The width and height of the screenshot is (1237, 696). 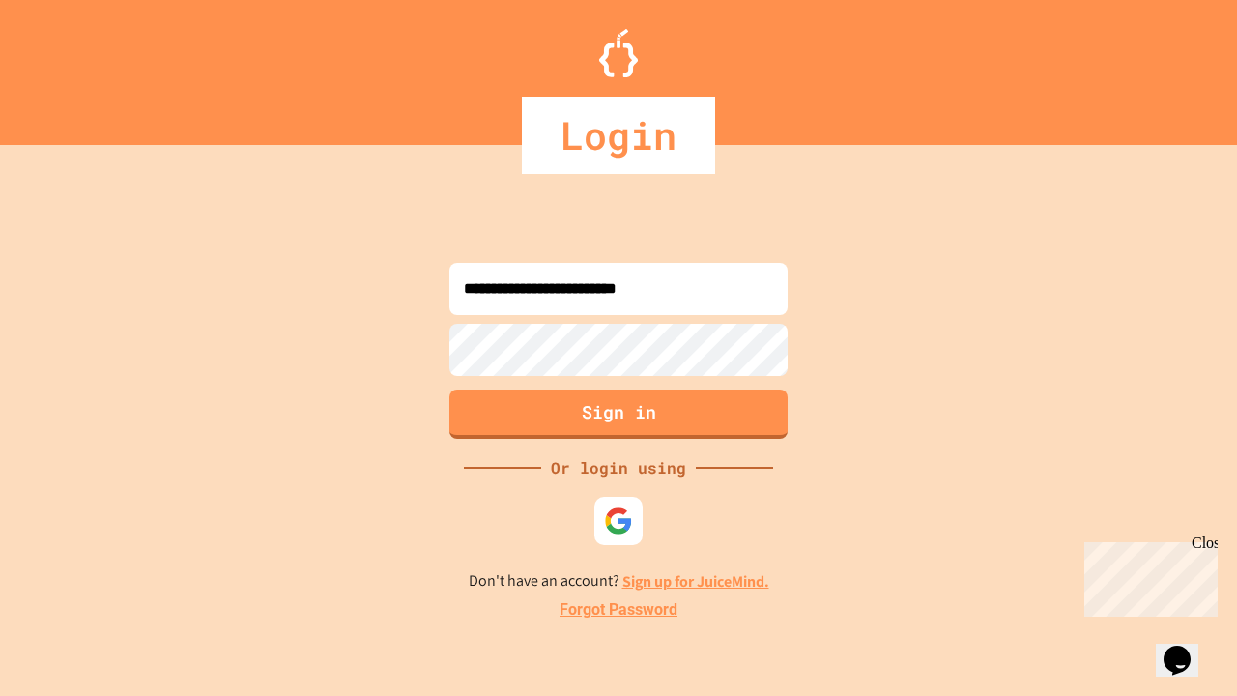 I want to click on img: google-icon.svg, so click(x=619, y=521).